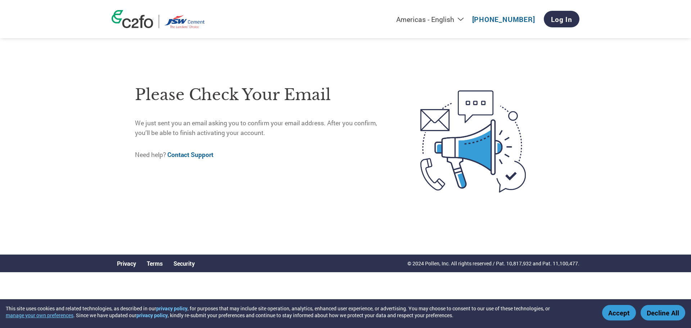  What do you see at coordinates (40, 315) in the screenshot?
I see `button: manage your own preferences` at bounding box center [40, 315].